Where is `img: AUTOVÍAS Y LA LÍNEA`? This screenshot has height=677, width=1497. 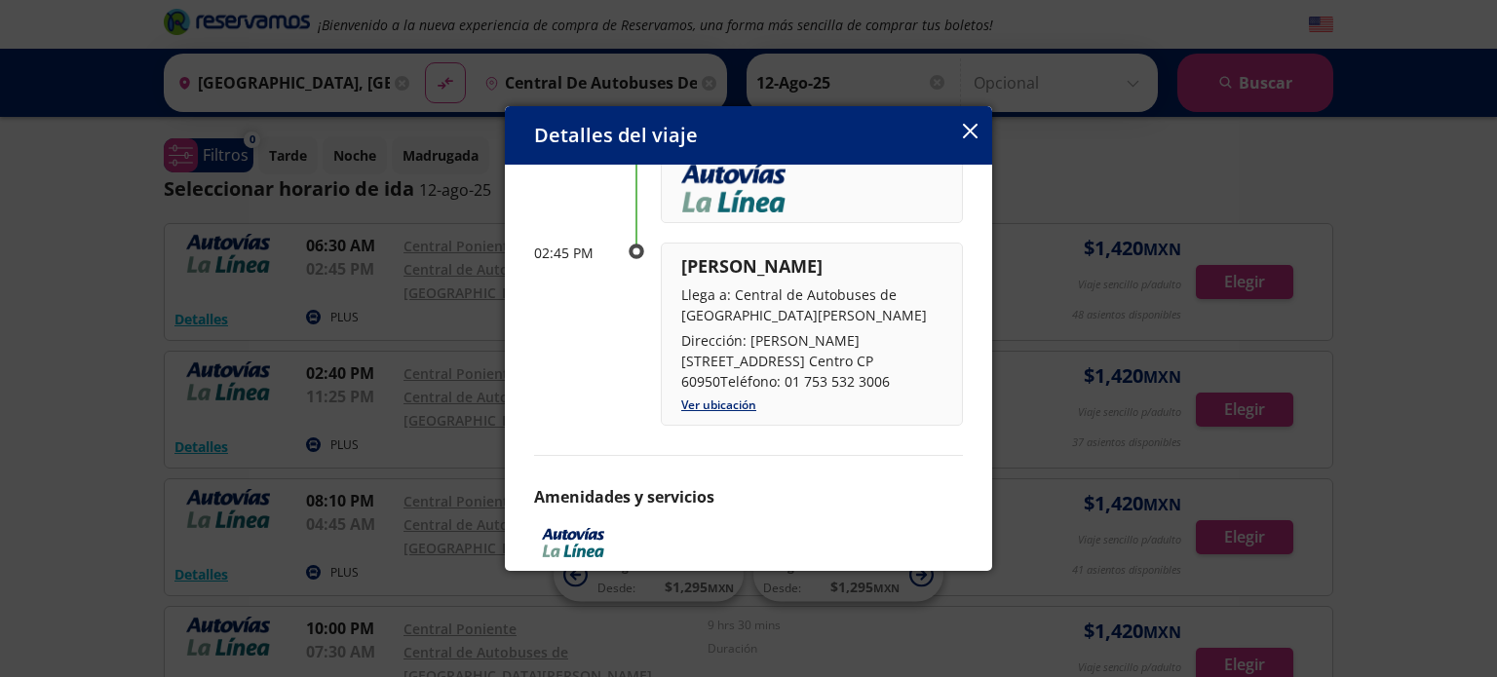 img: AUTOVÍAS Y LA LÍNEA is located at coordinates (573, 543).